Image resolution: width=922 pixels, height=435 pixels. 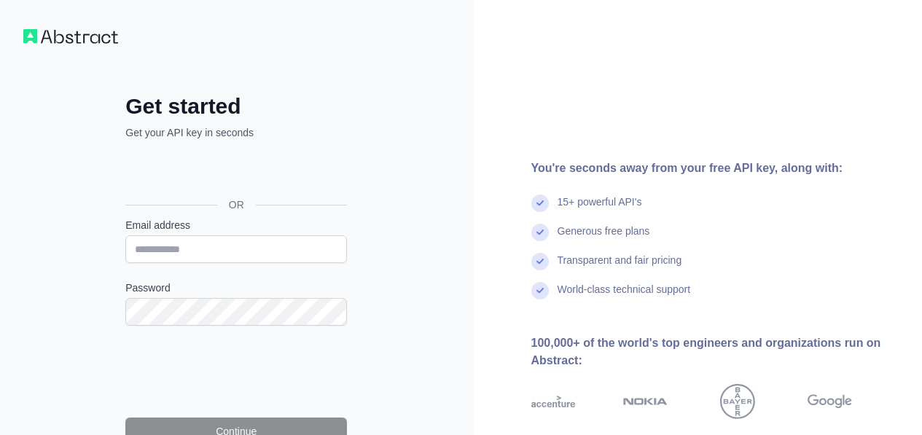 I want to click on p: Get your API key in seconds, so click(x=236, y=133).